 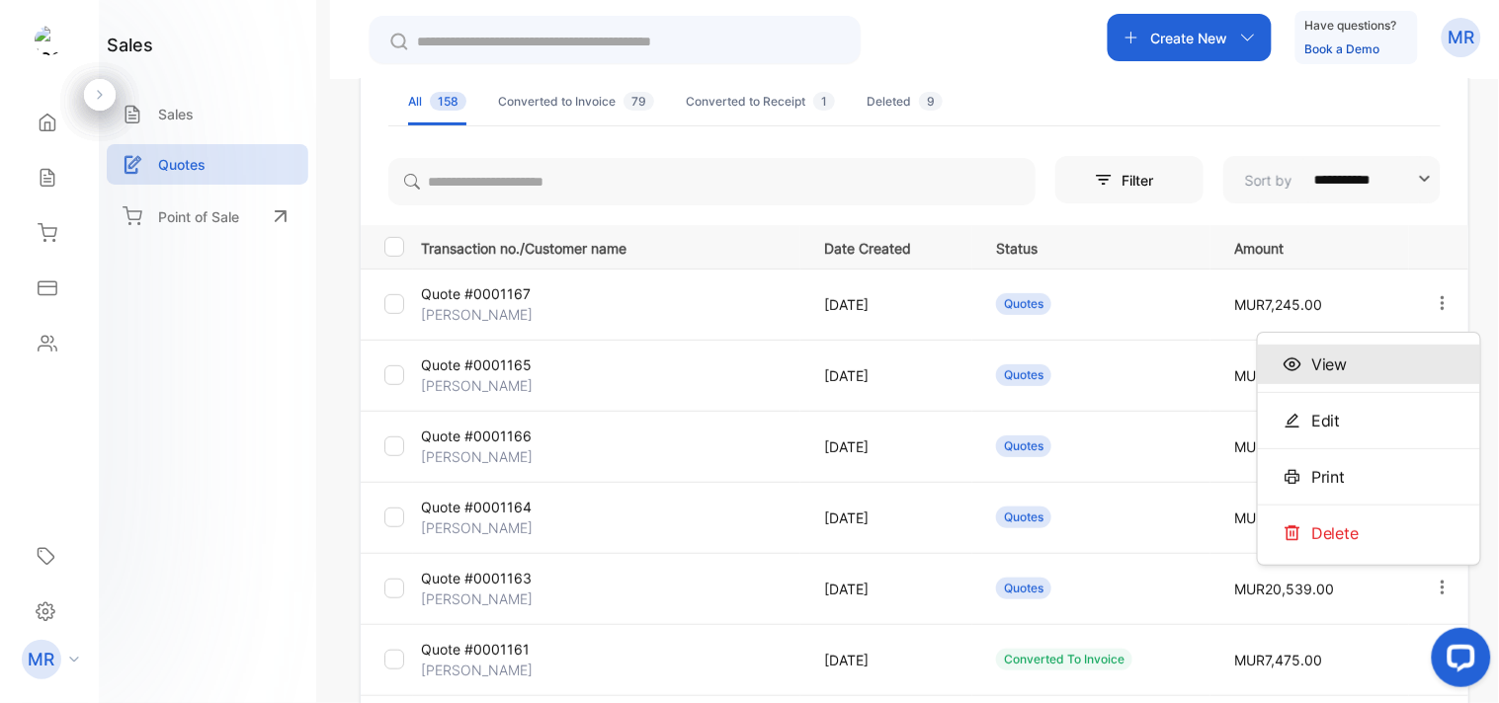 What do you see at coordinates (1343, 48) in the screenshot?
I see `a: Book a Demo` at bounding box center [1343, 48].